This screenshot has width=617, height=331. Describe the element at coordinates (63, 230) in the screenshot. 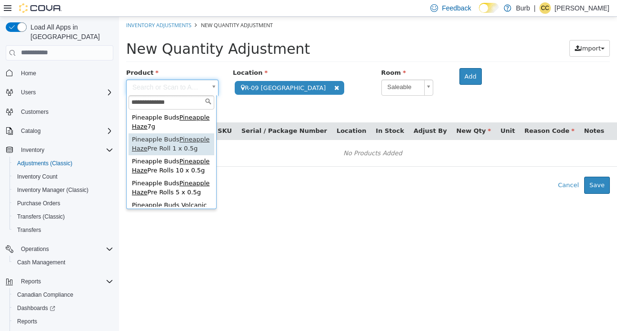

I see `button: Transfers` at that location.